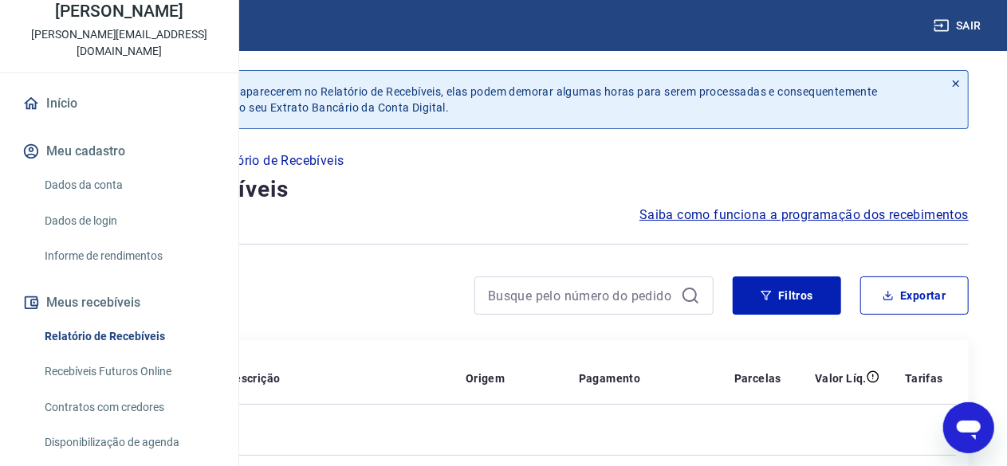  Describe the element at coordinates (128, 407) in the screenshot. I see `a: Contratos com credores` at that location.